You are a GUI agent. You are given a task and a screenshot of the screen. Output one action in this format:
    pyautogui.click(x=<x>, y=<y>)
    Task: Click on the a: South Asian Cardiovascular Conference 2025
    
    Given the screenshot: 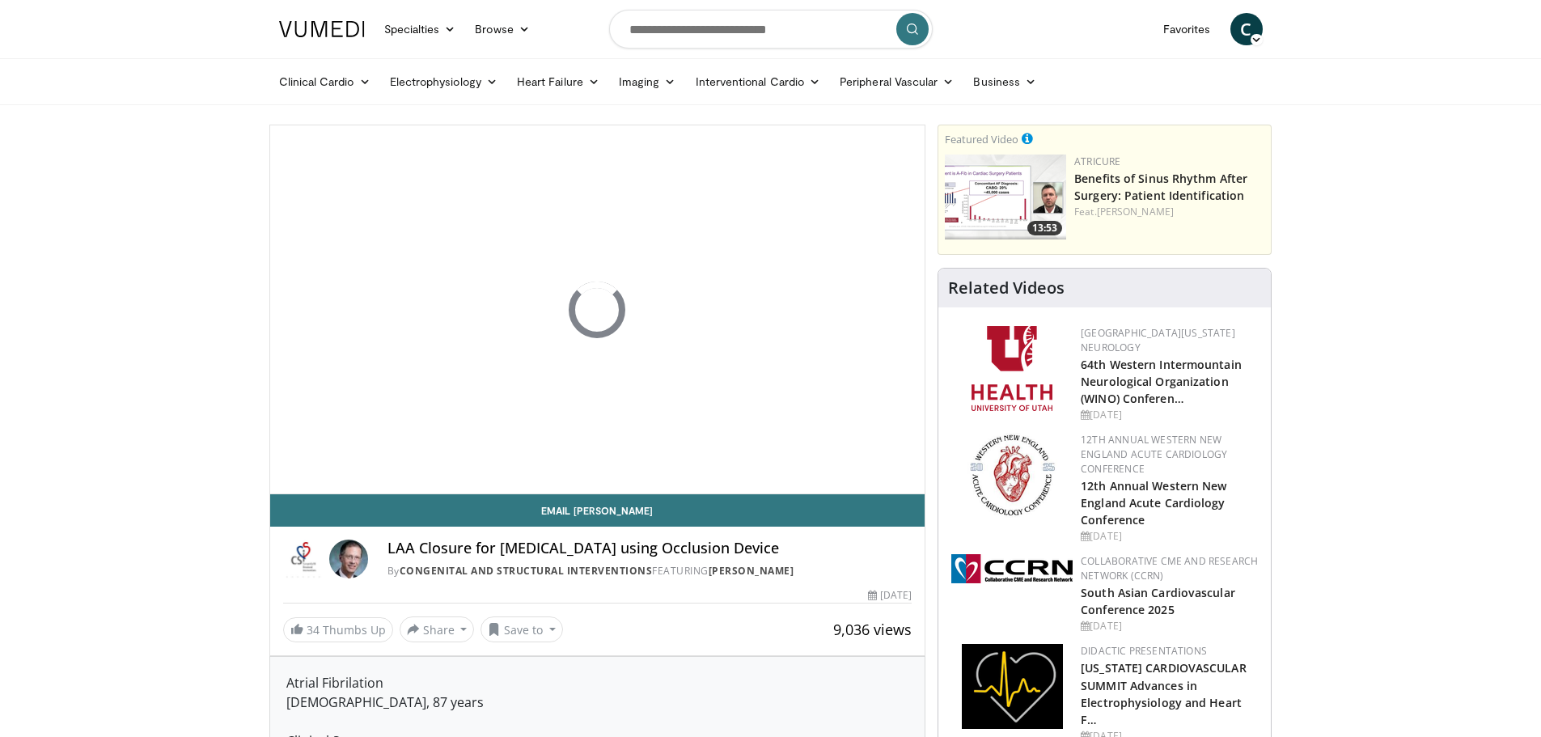 What is the action you would take?
    pyautogui.click(x=1157, y=601)
    